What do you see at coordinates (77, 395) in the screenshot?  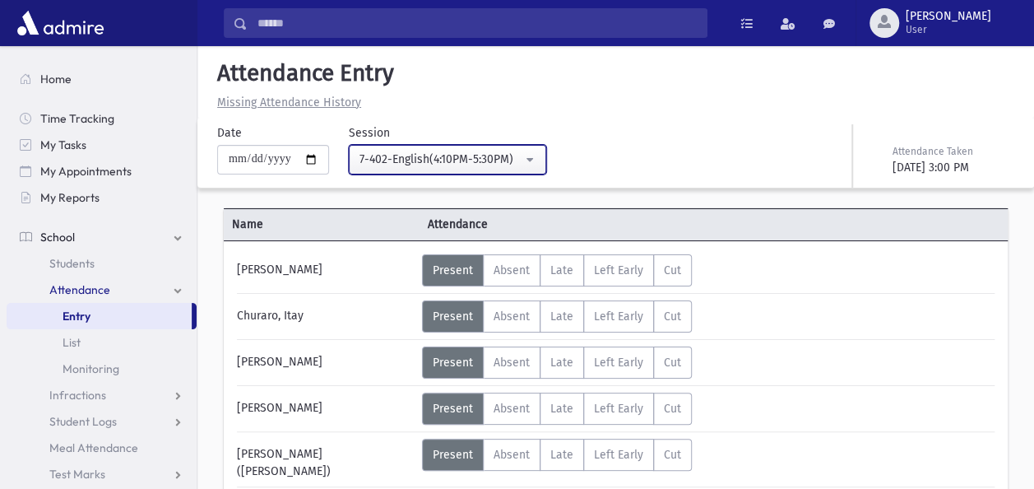 I see `span: Infractions` at bounding box center [77, 395].